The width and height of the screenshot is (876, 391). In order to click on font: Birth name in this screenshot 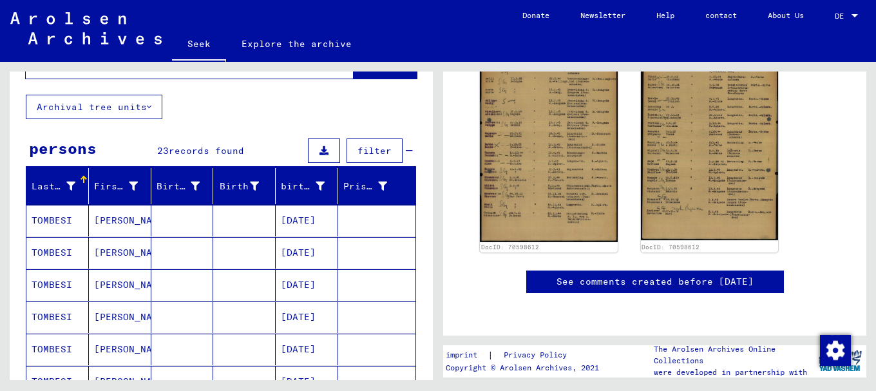, I will do `click(186, 186)`.